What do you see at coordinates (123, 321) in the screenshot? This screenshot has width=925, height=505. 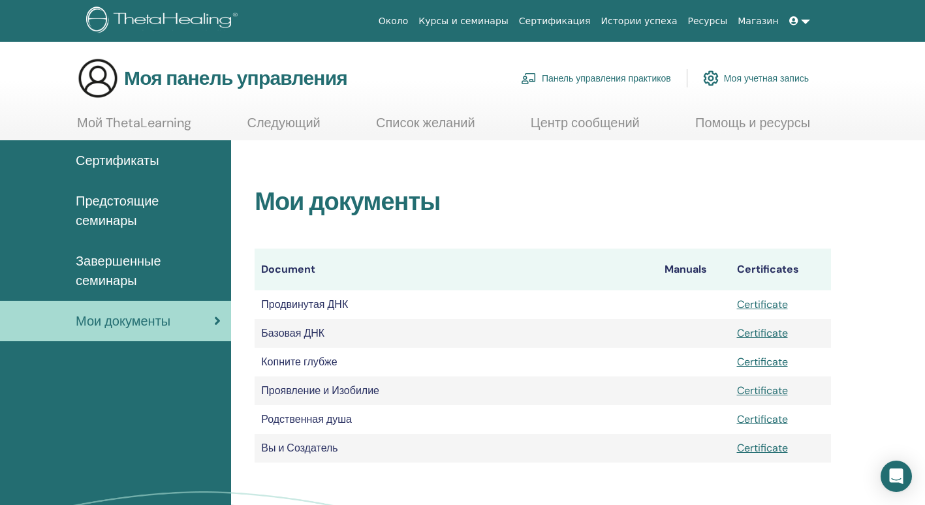 I see `span: Мои документы` at bounding box center [123, 321].